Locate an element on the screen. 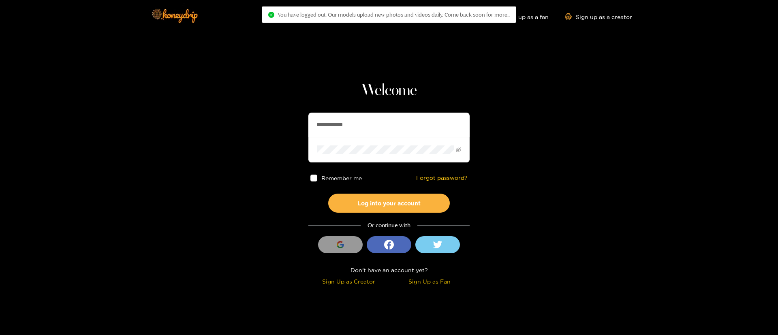 The image size is (778, 335). div: Sign Up as Fan is located at coordinates (429, 281).